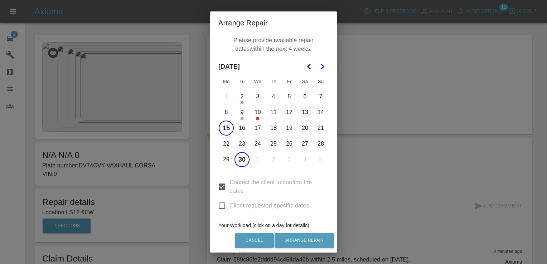  Describe the element at coordinates (226, 160) in the screenshot. I see `button: Monday, September 29th, 2025` at that location.